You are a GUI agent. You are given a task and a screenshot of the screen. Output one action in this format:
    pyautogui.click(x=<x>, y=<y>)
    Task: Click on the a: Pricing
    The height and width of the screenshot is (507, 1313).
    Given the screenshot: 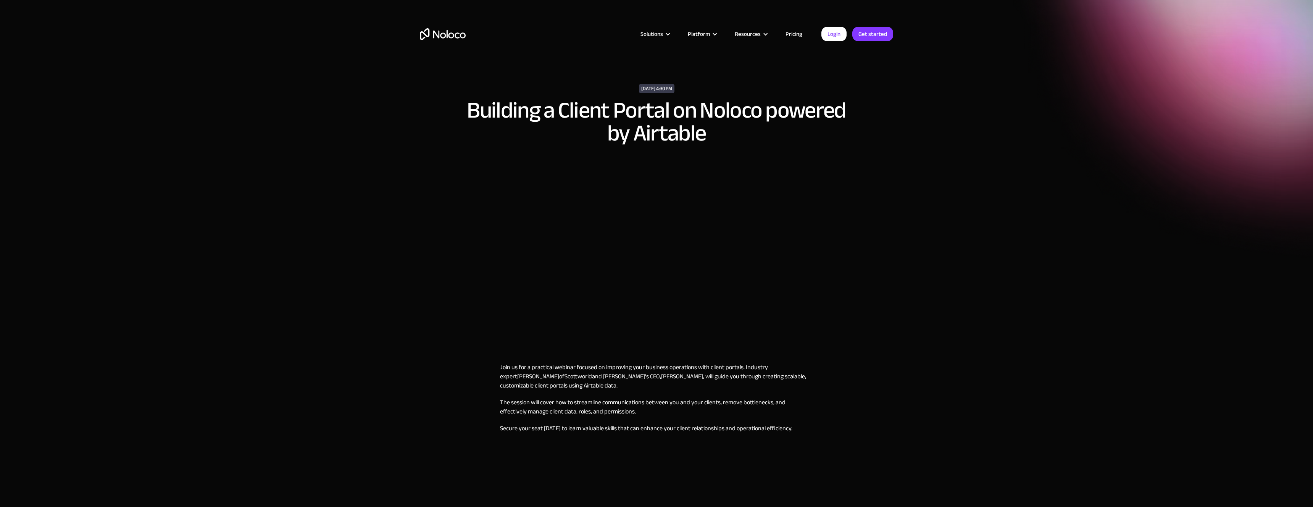 What is the action you would take?
    pyautogui.click(x=794, y=34)
    